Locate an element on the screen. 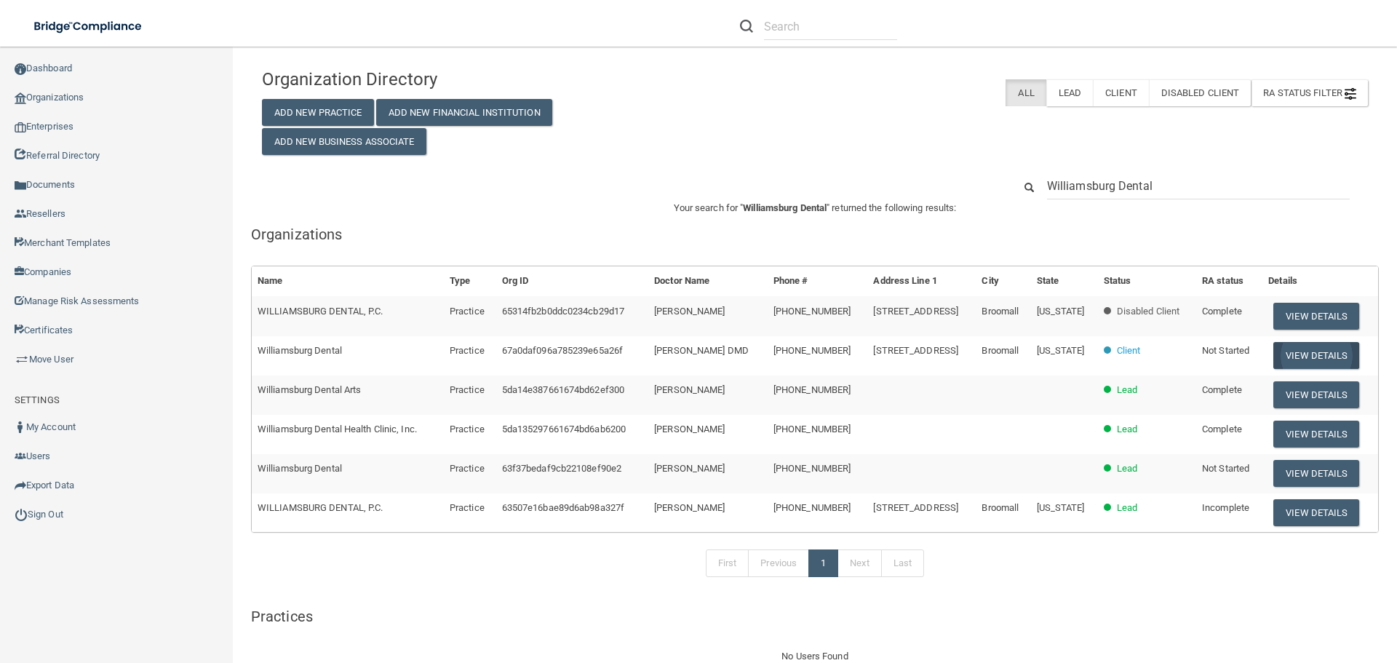  a: Last is located at coordinates (902, 563).